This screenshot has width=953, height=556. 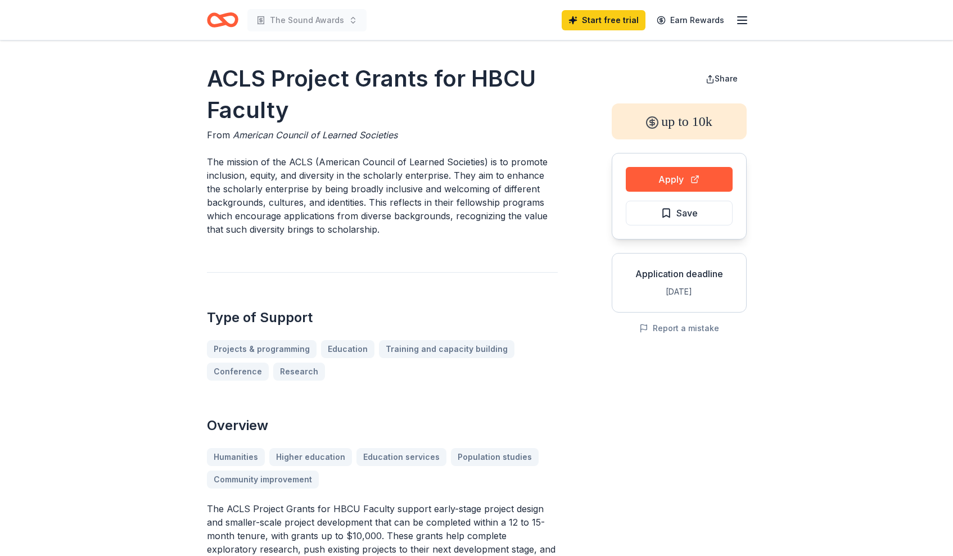 What do you see at coordinates (223, 20) in the screenshot?
I see `a: Home` at bounding box center [223, 20].